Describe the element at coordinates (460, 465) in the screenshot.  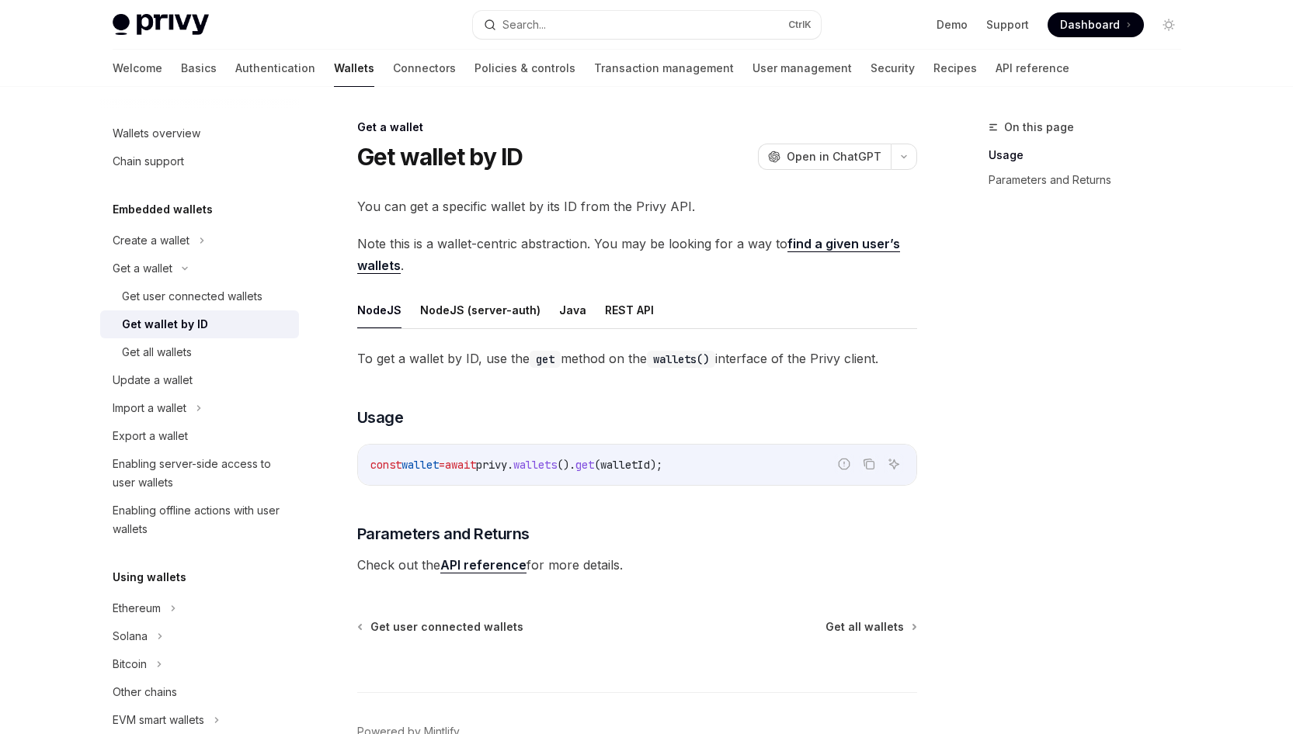
I see `span: await` at that location.